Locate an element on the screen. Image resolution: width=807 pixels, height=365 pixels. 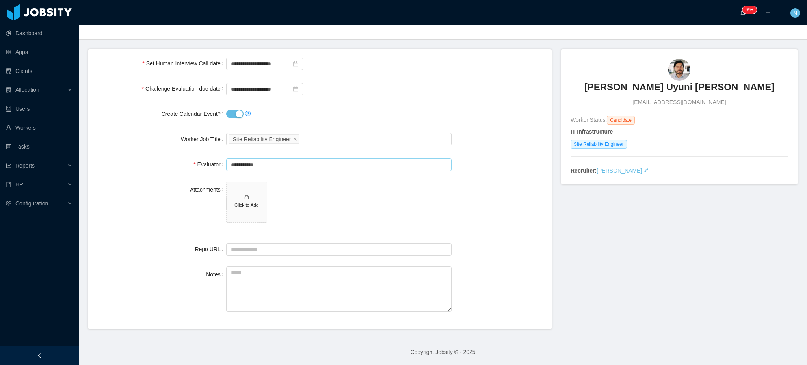
img: d762c864-b0ed-406d-9984-7d5fb302340e_68acc87f012d6-90w.png is located at coordinates (679, 70).